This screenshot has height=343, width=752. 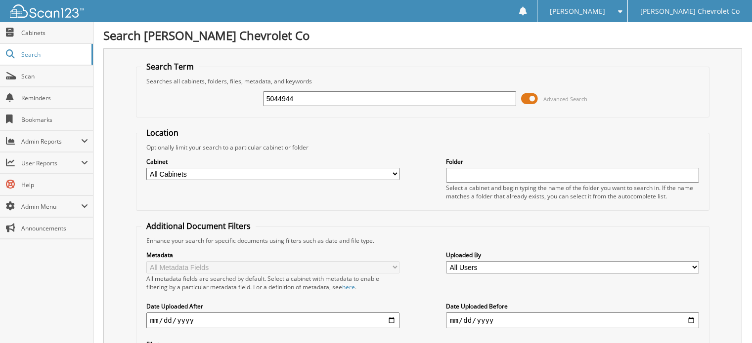 I want to click on legend: Additional Document Filters, so click(x=198, y=226).